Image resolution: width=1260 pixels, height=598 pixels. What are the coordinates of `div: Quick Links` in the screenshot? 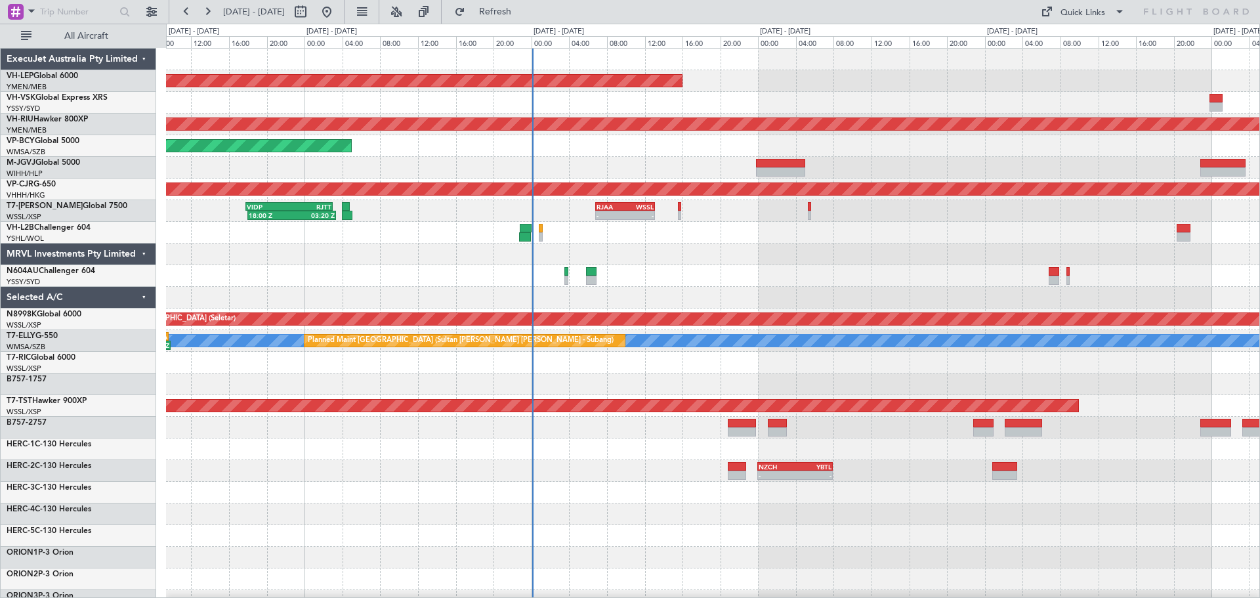 It's located at (1083, 13).